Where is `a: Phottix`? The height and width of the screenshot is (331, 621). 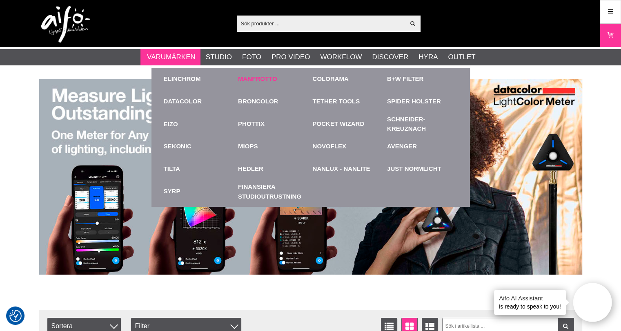 a: Phottix is located at coordinates (251, 124).